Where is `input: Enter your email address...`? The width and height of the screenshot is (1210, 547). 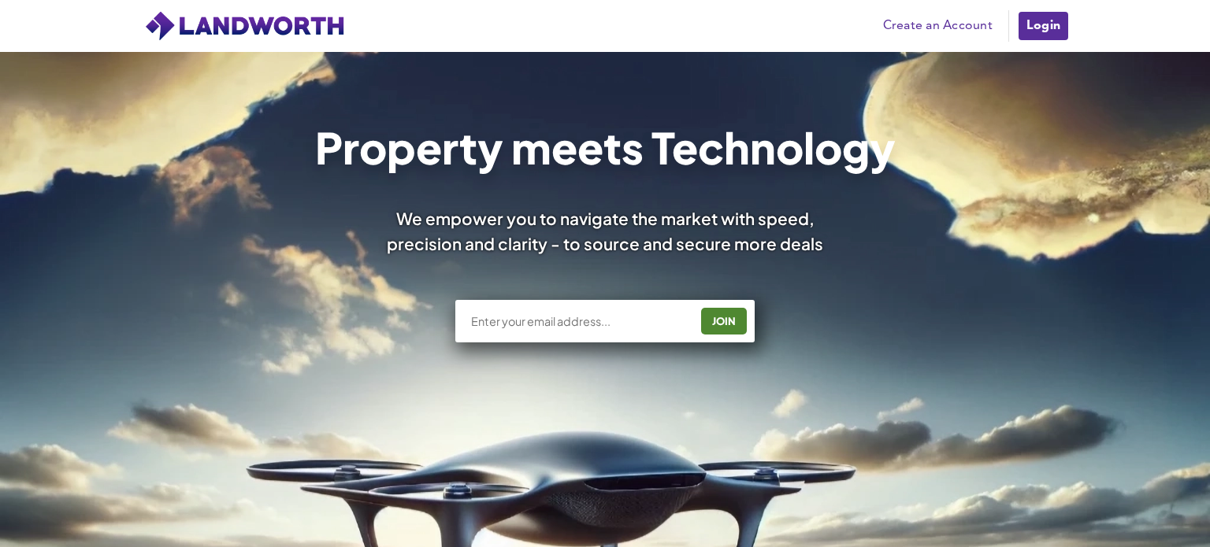
input: Enter your email address... is located at coordinates (579, 321).